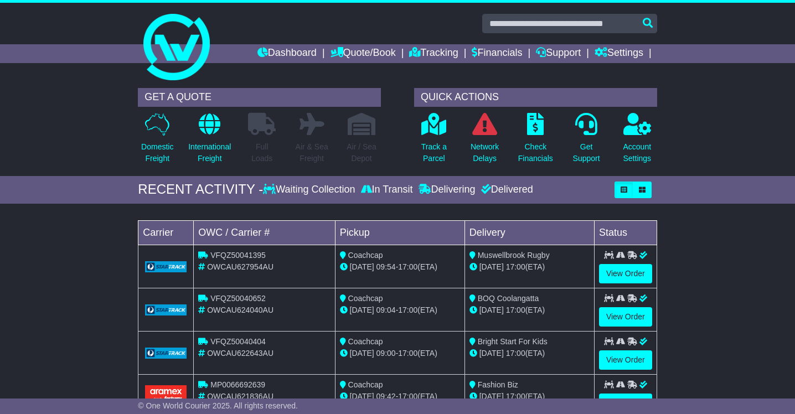 This screenshot has height=414, width=795. I want to click on a: Track aParcel, so click(434, 141).